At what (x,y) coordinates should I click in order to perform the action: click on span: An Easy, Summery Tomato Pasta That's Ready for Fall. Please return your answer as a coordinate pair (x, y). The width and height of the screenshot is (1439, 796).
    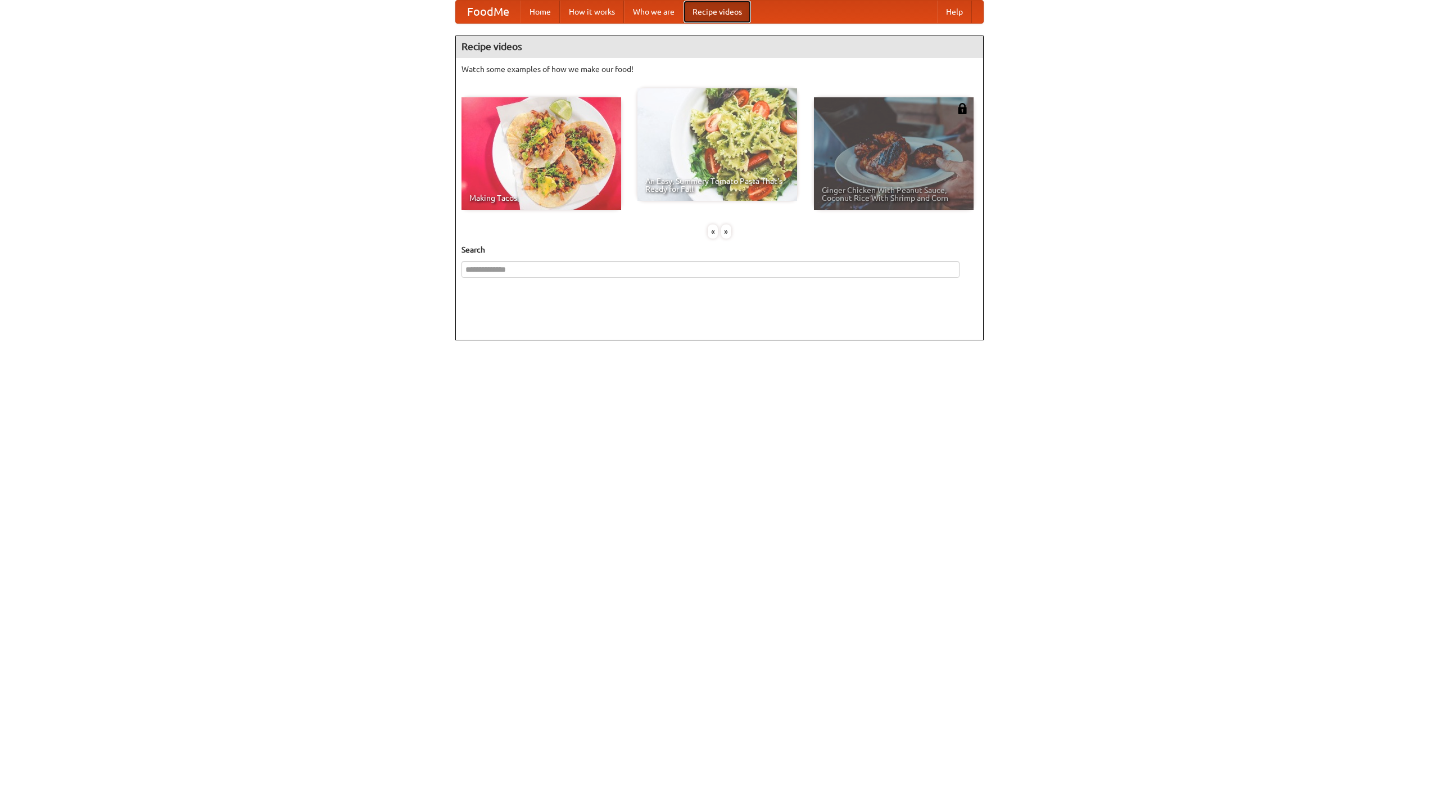
    Looking at the image, I should click on (717, 185).